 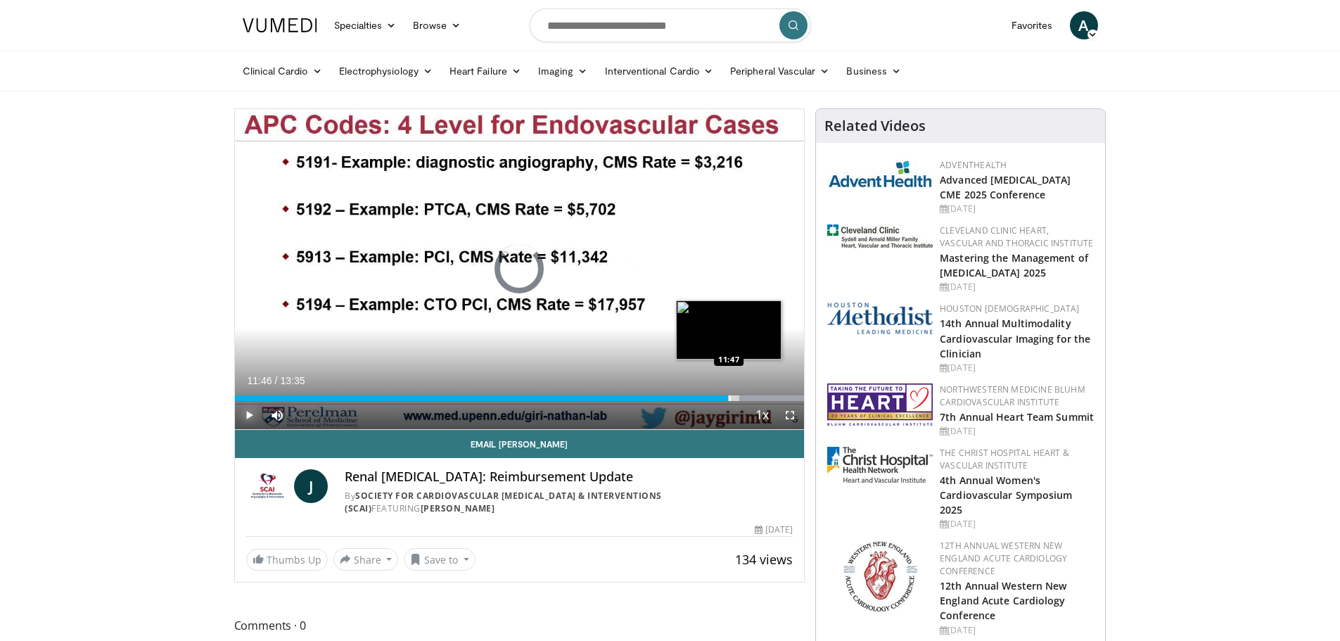 I want to click on button: Play, so click(x=249, y=415).